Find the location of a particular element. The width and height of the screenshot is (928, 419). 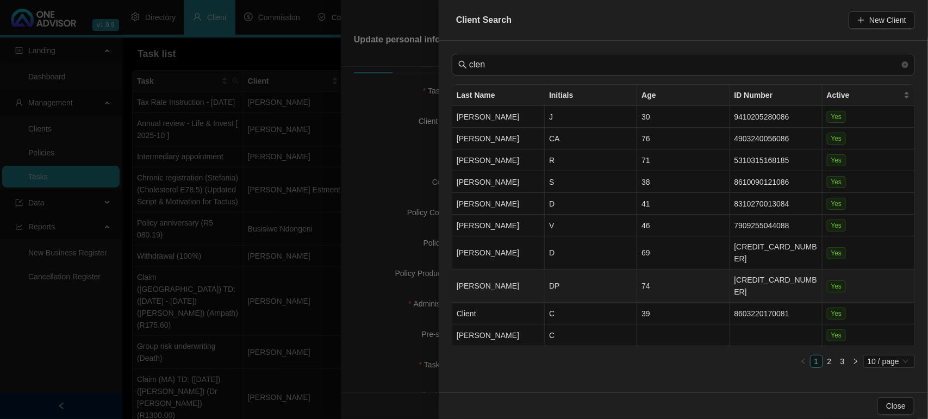

span: Client Search is located at coordinates (484, 20).